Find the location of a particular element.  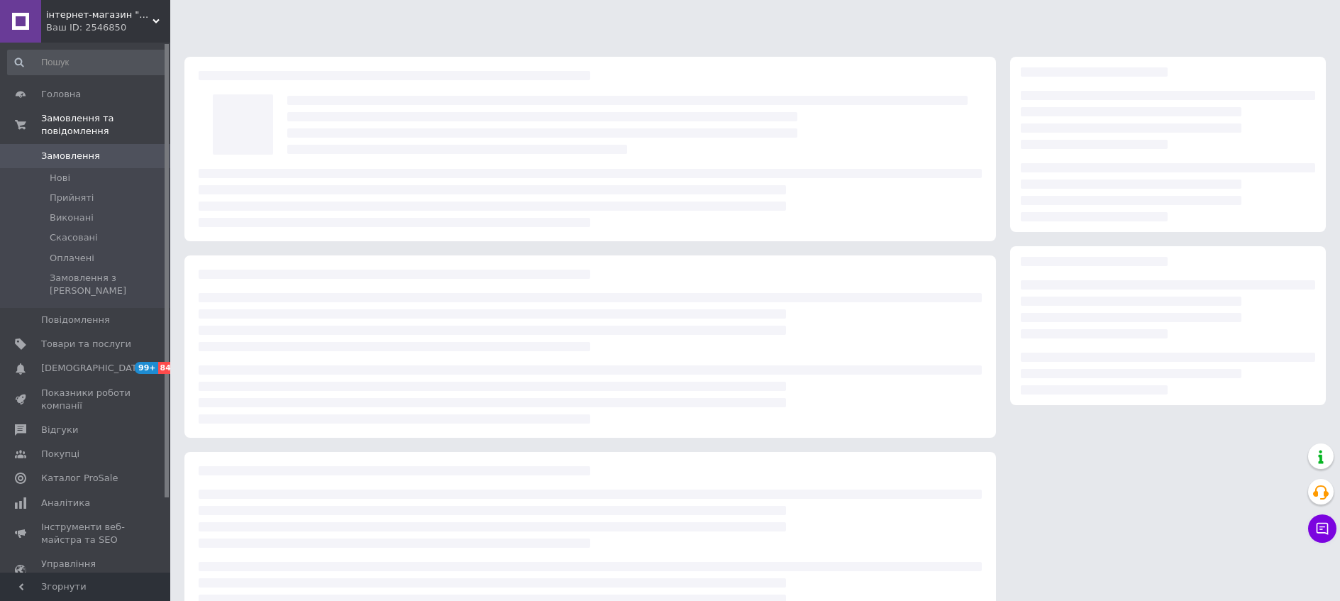

span: 99+ is located at coordinates (146, 368).